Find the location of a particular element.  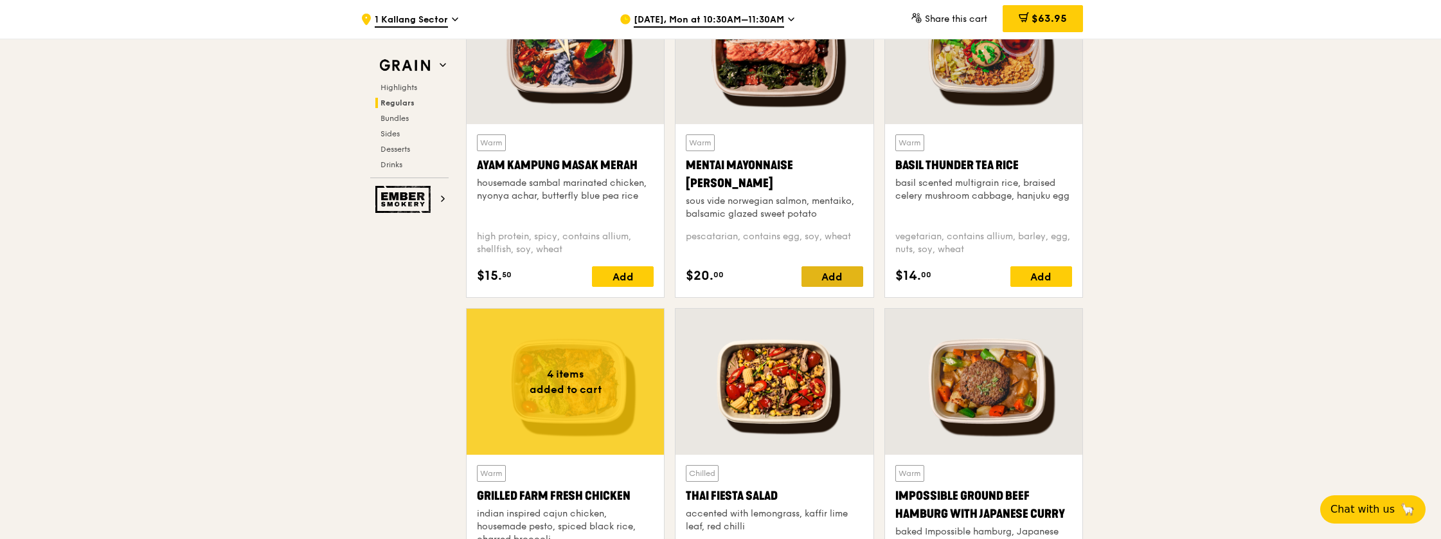

div: Chilled is located at coordinates (702, 473).